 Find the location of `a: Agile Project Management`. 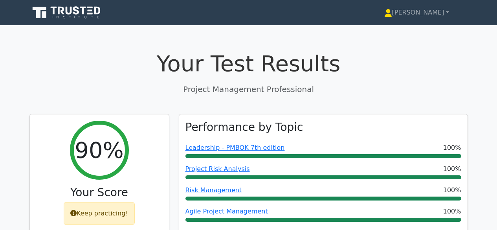

a: Agile Project Management is located at coordinates (226, 211).